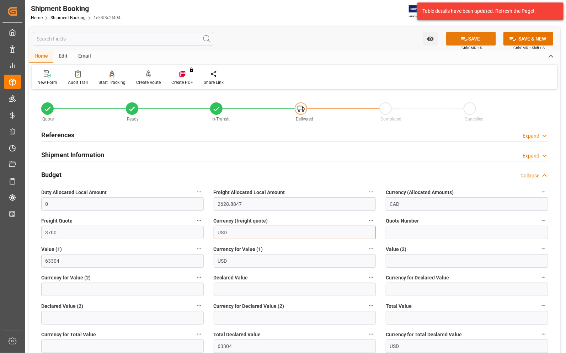  Describe the element at coordinates (220, 119) in the screenshot. I see `span: In-Transit` at that location.